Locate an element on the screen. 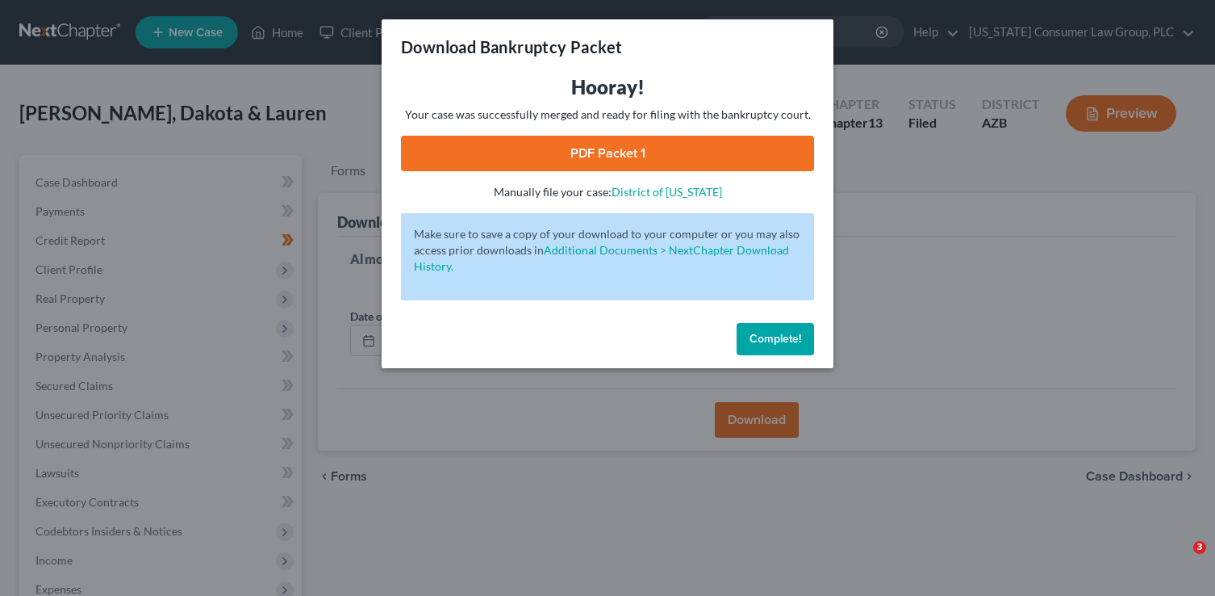 Image resolution: width=1215 pixels, height=596 pixels. h3: Download Bankruptcy Packet is located at coordinates (512, 47).